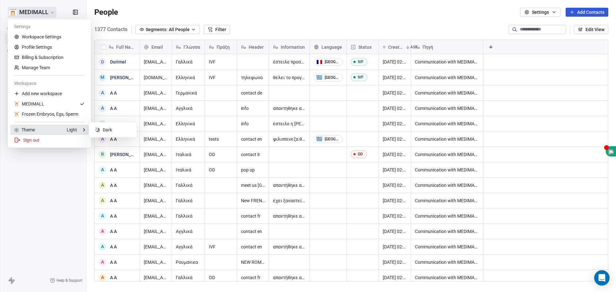  What do you see at coordinates (46, 114) in the screenshot?
I see `div: Frozen Embryos, Egs, Sperm` at bounding box center [46, 114].